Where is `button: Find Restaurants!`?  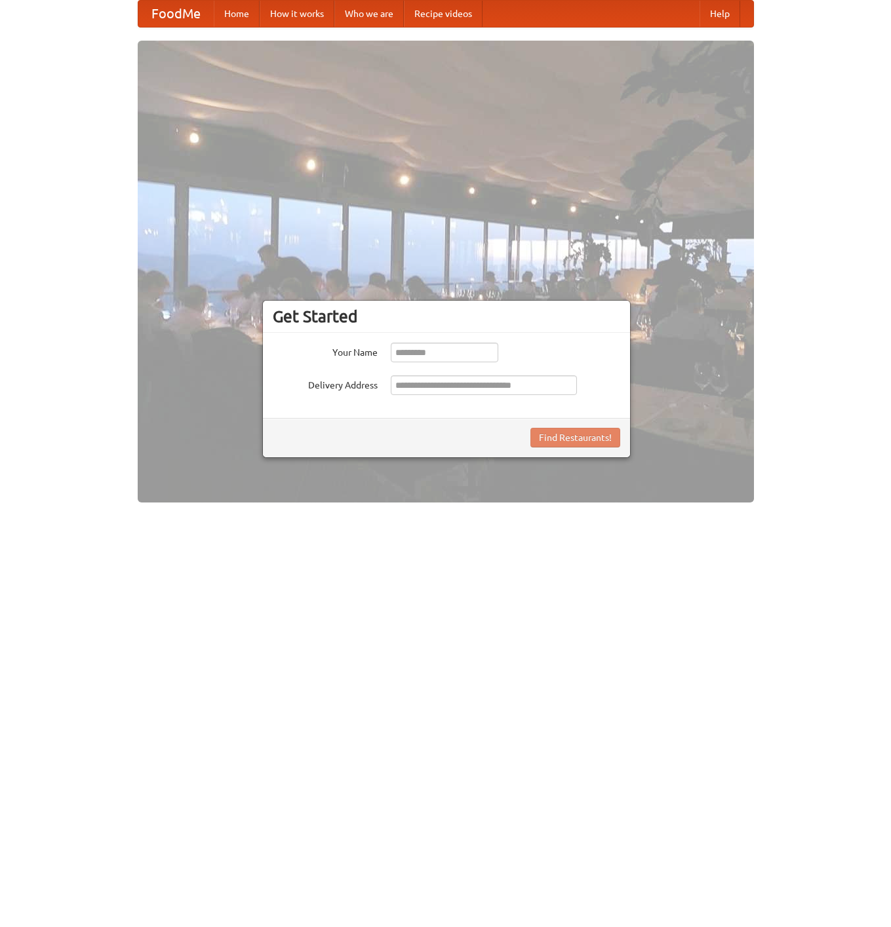 button: Find Restaurants! is located at coordinates (575, 438).